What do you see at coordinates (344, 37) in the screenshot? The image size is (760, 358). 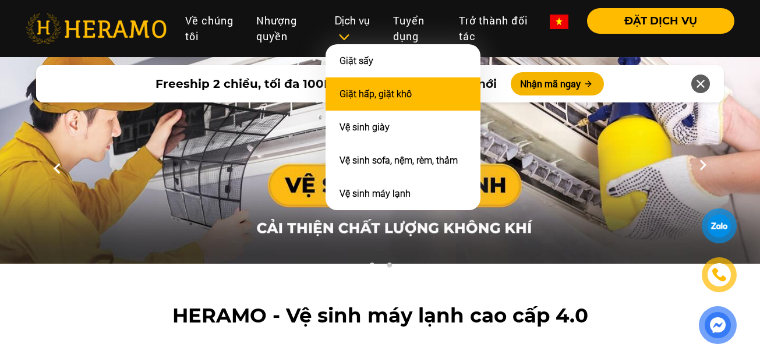 I see `img: subToggleIcon` at bounding box center [344, 37].